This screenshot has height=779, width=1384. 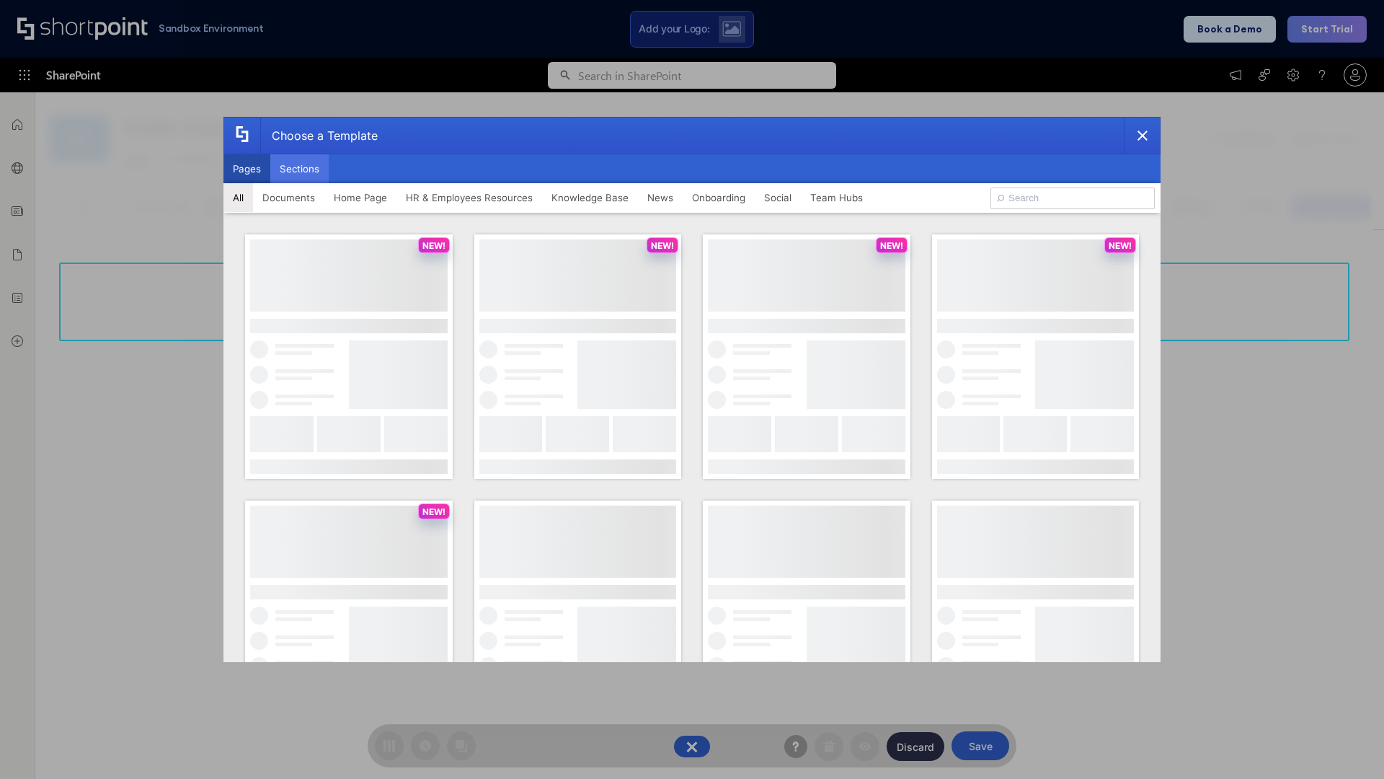 I want to click on div: template selector, so click(x=692, y=389).